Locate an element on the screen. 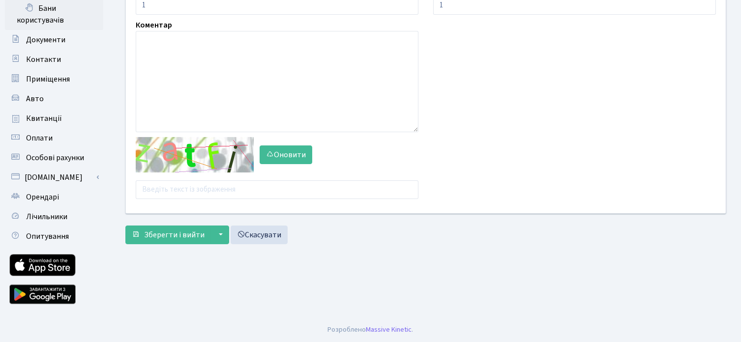  a: Скасувати is located at coordinates (259, 235).